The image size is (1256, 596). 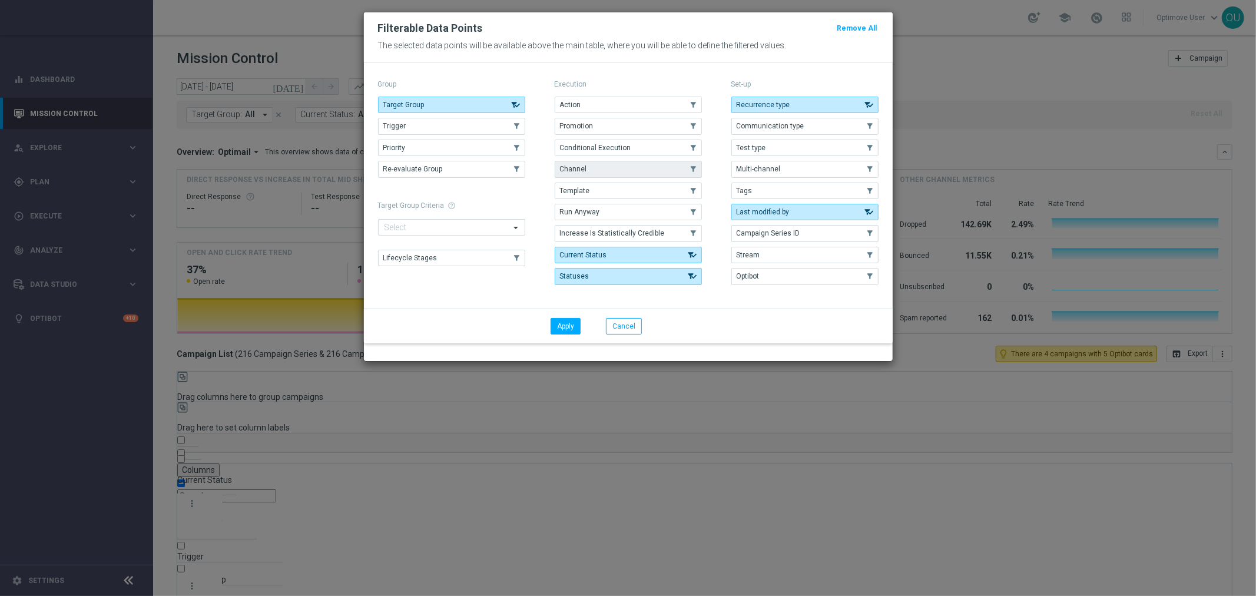 I want to click on span: Promotion, so click(x=577, y=126).